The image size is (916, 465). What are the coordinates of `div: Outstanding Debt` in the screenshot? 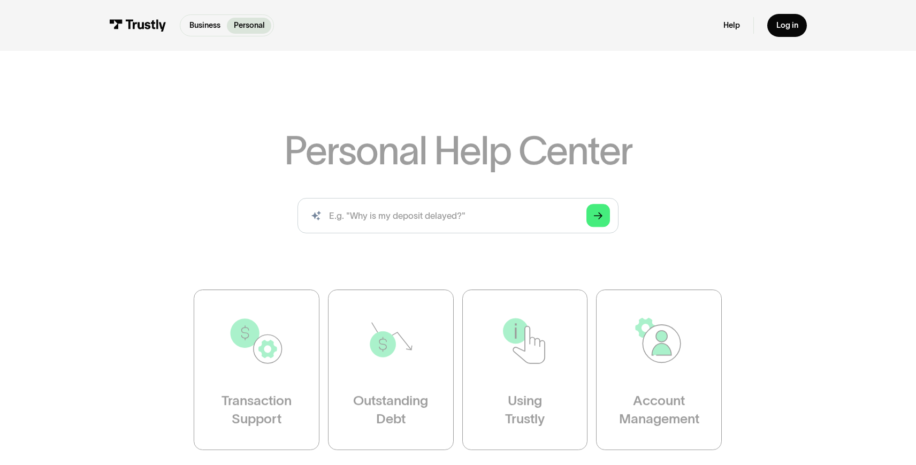 It's located at (391, 410).